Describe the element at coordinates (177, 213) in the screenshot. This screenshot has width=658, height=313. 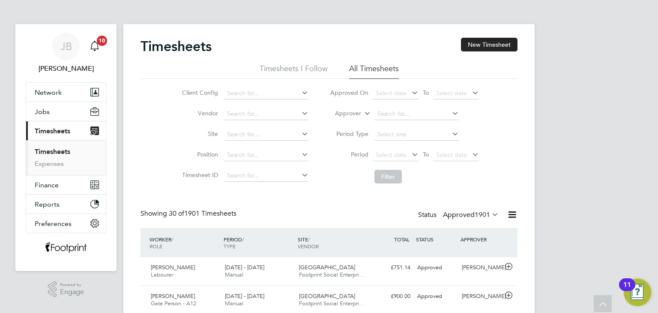
I see `span: 30 of` at that location.